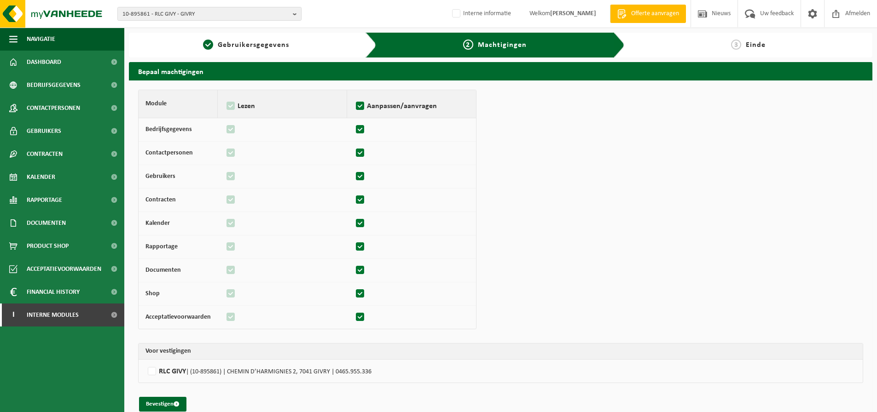  What do you see at coordinates (168, 129) in the screenshot?
I see `strong: Bedrijfsgegevens` at bounding box center [168, 129].